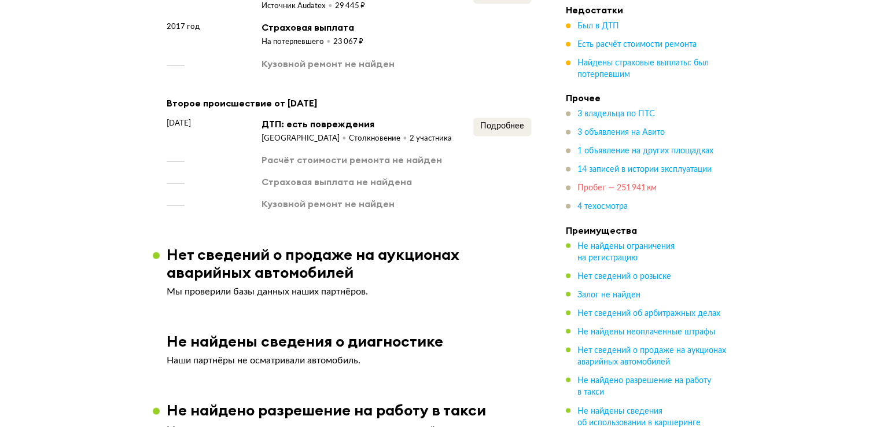  What do you see at coordinates (647, 98) in the screenshot?
I see `h4: Прочее` at bounding box center [647, 98].